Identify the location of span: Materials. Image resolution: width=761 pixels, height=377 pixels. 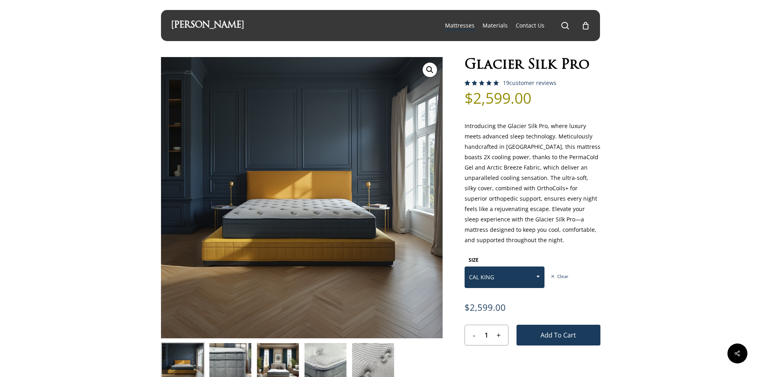
(495, 25).